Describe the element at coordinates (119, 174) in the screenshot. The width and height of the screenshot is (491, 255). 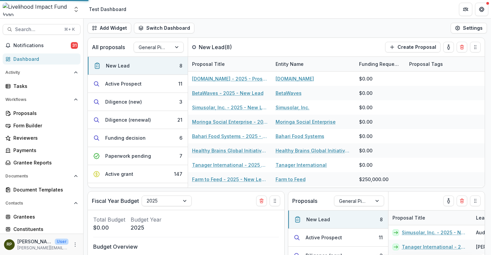
I see `div: Active grant` at that location.